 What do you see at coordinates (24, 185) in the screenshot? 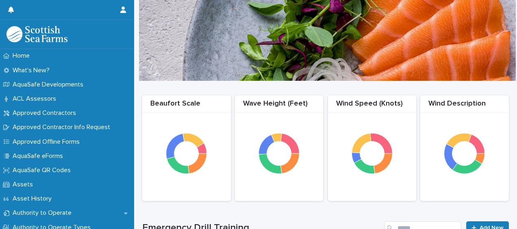
I see `p: Assets` at bounding box center [24, 185].